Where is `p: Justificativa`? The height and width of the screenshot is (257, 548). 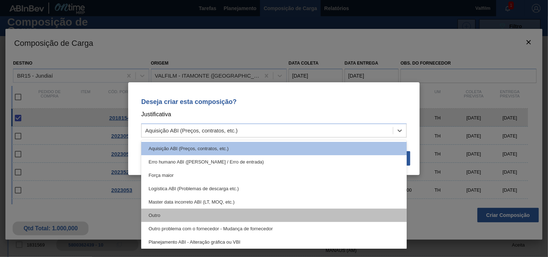
p: Justificativa is located at coordinates (274, 114).